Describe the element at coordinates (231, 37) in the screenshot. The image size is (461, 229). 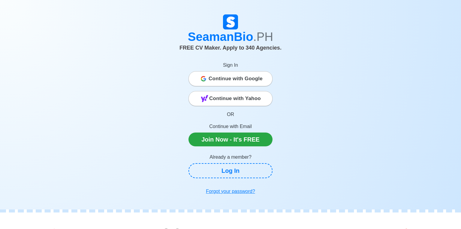
I see `h1: SeamanBio` at that location.